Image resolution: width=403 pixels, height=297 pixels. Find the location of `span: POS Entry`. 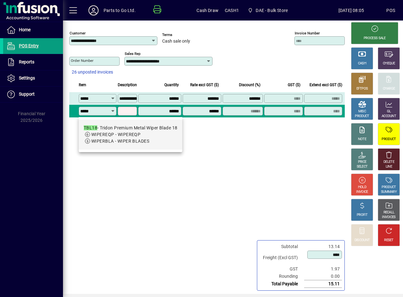

span: POS Entry is located at coordinates (29, 46).